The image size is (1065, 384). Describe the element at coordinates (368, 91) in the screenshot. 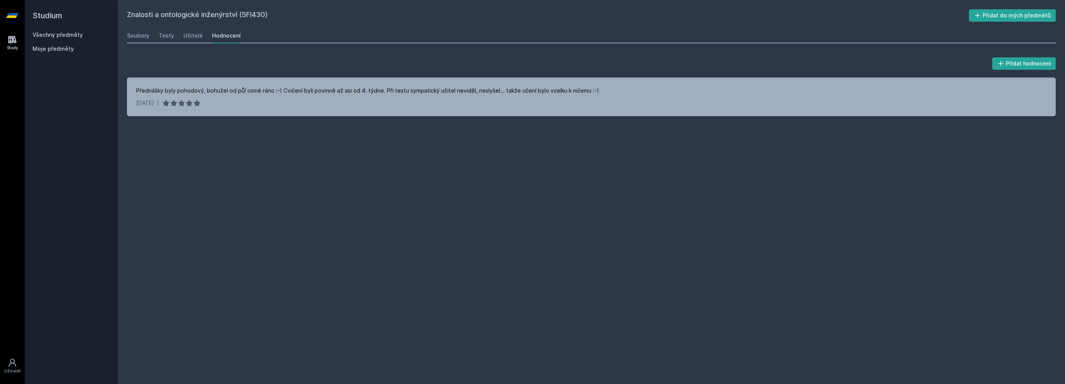

I see `div: Přednášky byly pohodový, bohužel od půl osmé ráno :-) Cvičení byli povinně až asi od 4. týdne. Př...` at that location.